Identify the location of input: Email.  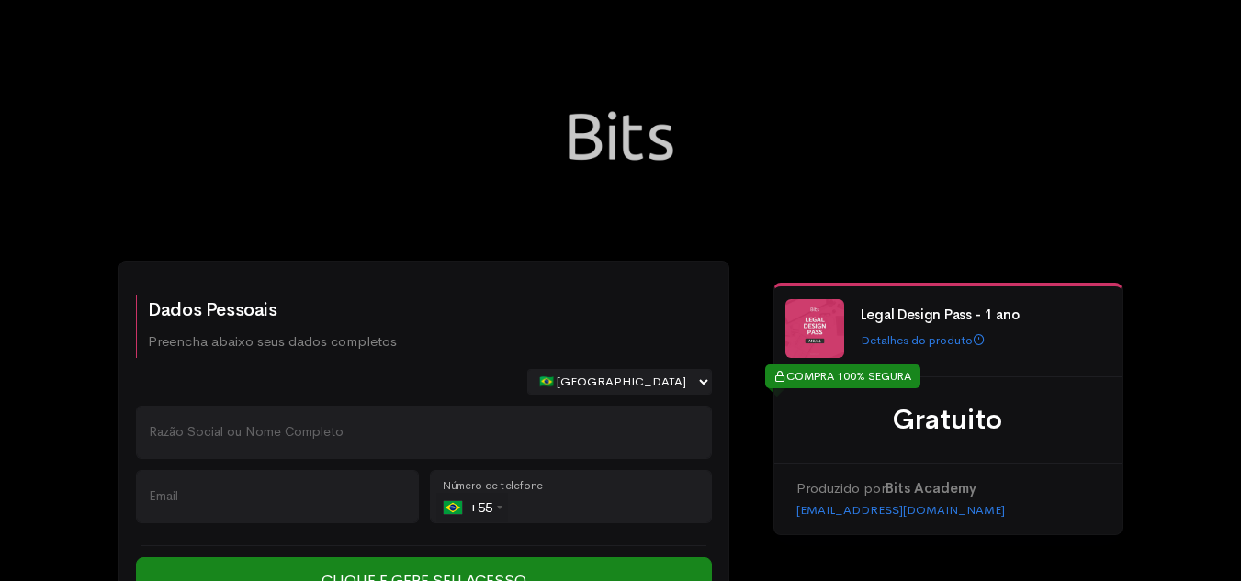
(277, 497).